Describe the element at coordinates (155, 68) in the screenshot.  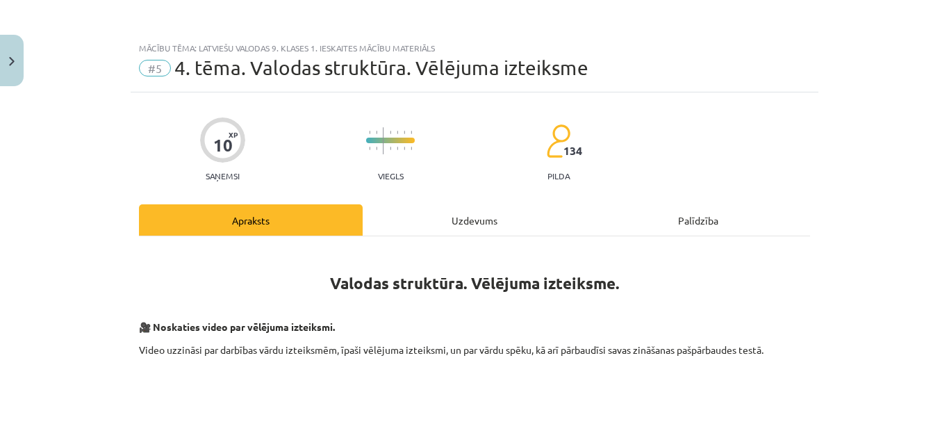
I see `span: #5` at that location.